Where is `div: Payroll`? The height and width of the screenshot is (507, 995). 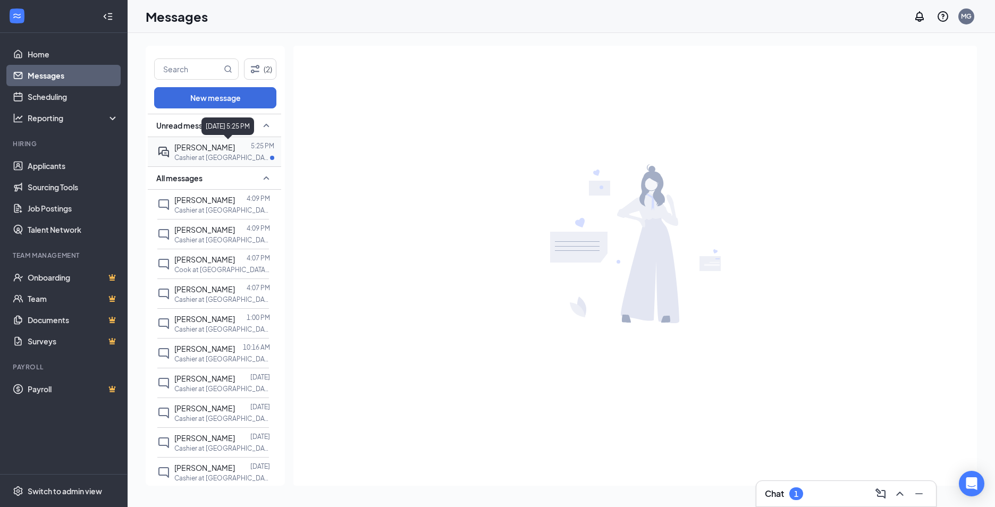 div: Payroll is located at coordinates (64, 367).